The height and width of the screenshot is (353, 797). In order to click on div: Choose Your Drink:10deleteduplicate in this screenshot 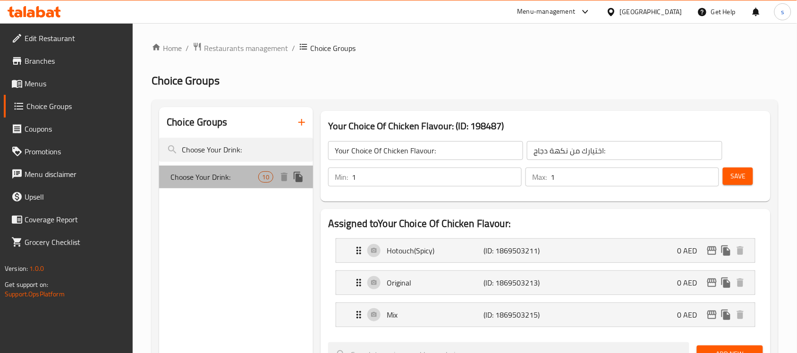, I will do `click(236, 177)`.